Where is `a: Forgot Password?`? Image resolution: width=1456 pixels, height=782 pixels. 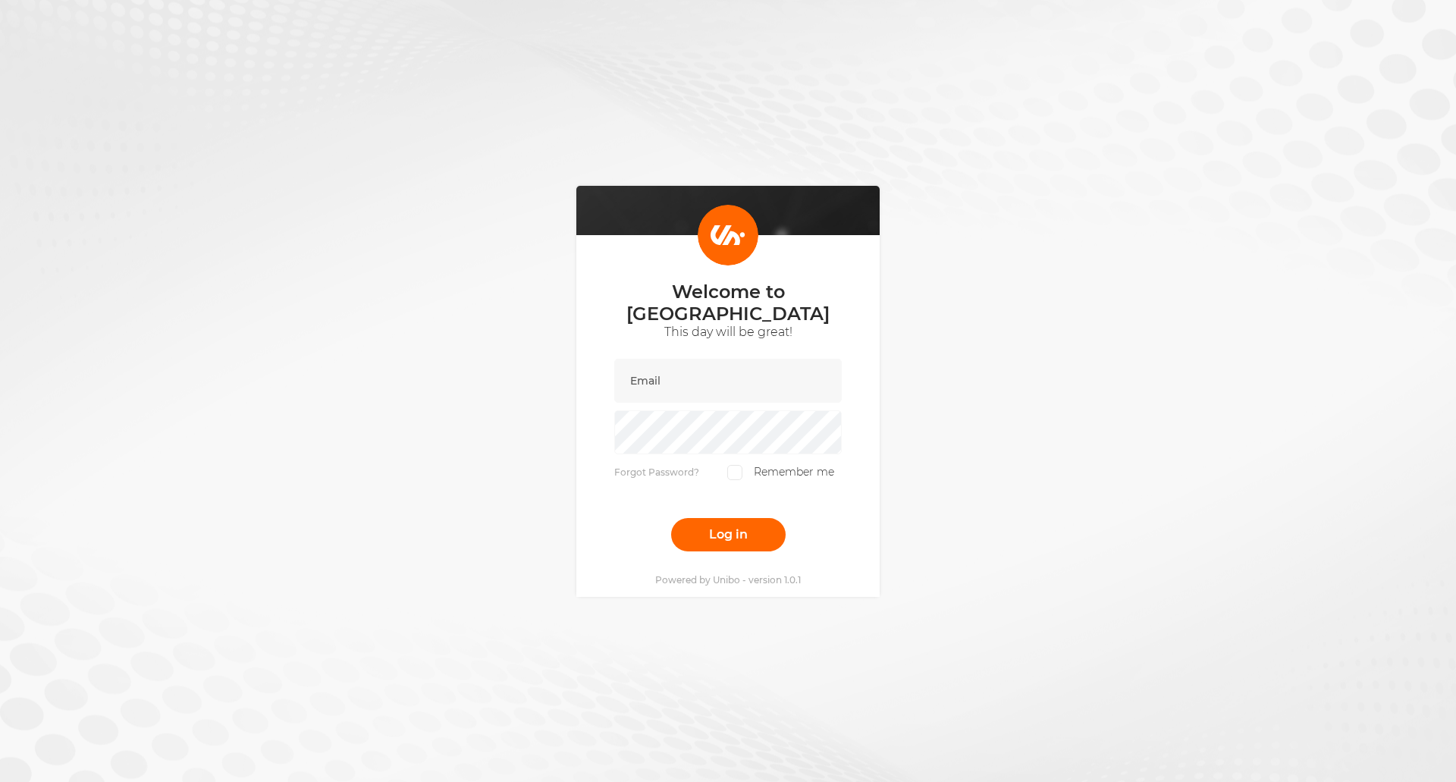
a: Forgot Password? is located at coordinates (657, 472).